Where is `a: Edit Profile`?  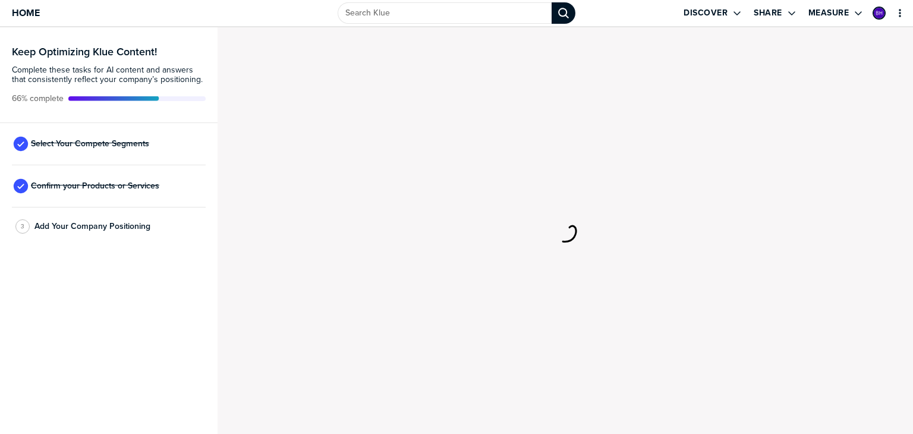
a: Edit Profile is located at coordinates (879, 13).